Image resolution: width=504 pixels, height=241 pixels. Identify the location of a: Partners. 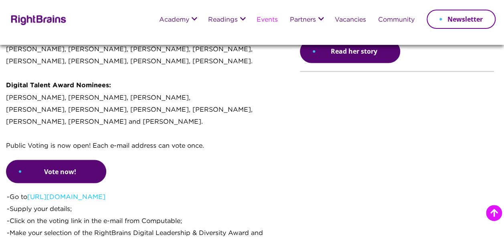
(303, 20).